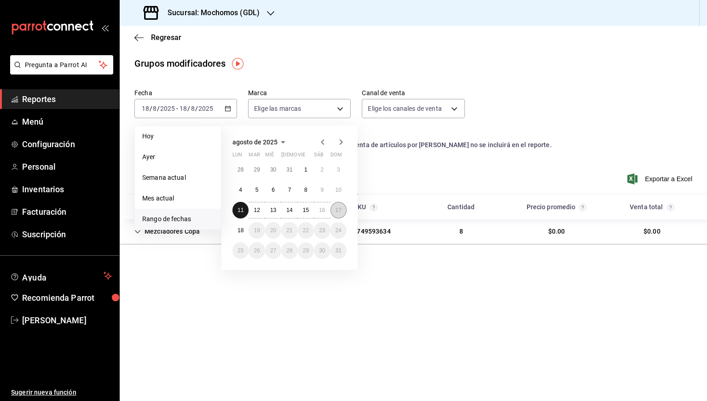 This screenshot has width=707, height=401. What do you see at coordinates (273, 251) in the screenshot?
I see `abbr: 27 de agosto de 2025` at bounding box center [273, 251].